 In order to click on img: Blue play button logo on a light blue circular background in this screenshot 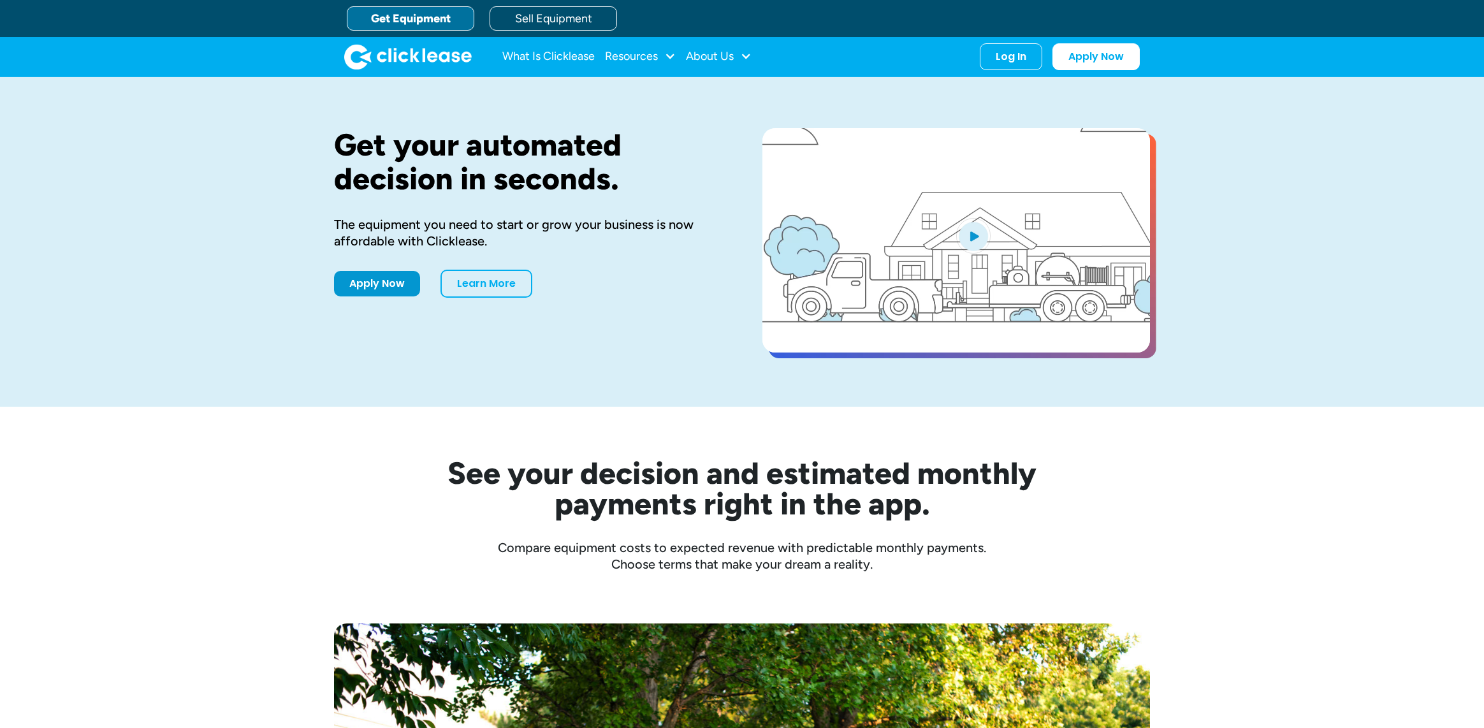, I will do `click(973, 236)`.